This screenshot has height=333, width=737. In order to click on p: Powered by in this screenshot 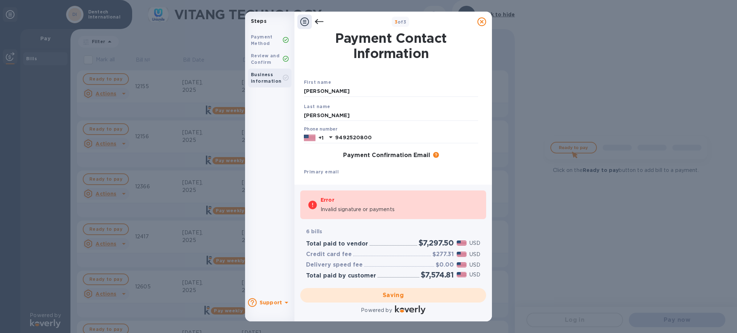, I will do `click(376, 310)`.